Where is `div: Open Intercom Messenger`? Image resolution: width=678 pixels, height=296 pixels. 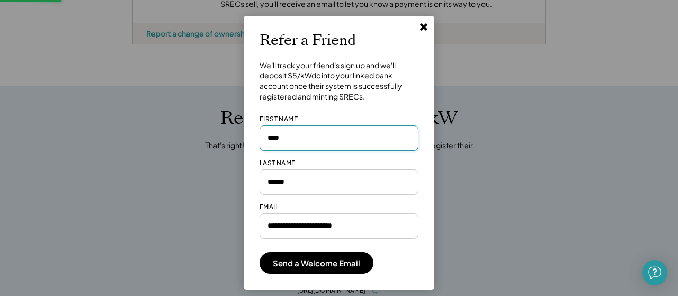 div: Open Intercom Messenger is located at coordinates (655, 273).